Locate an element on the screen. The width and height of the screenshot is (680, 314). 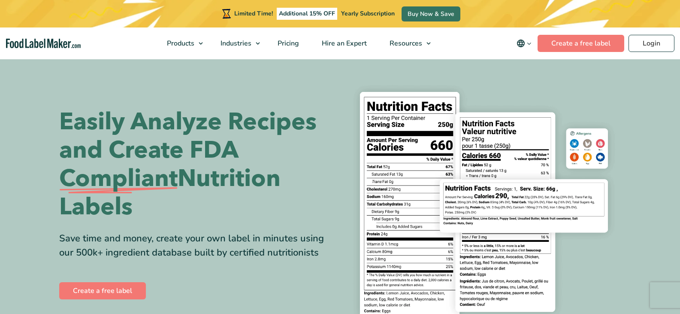
span: Industries is located at coordinates (235, 43).